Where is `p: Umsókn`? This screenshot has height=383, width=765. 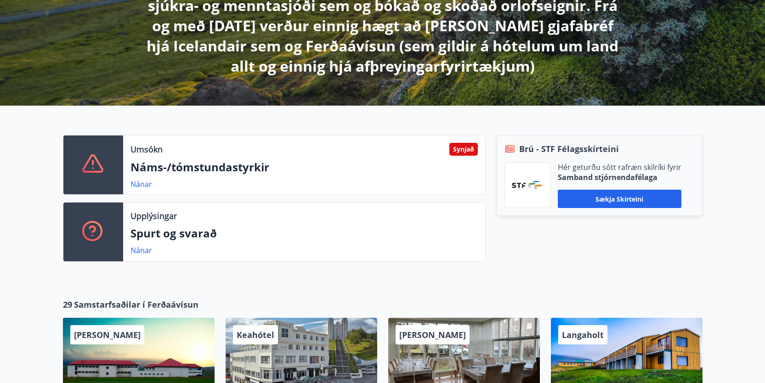 p: Umsókn is located at coordinates (147, 149).